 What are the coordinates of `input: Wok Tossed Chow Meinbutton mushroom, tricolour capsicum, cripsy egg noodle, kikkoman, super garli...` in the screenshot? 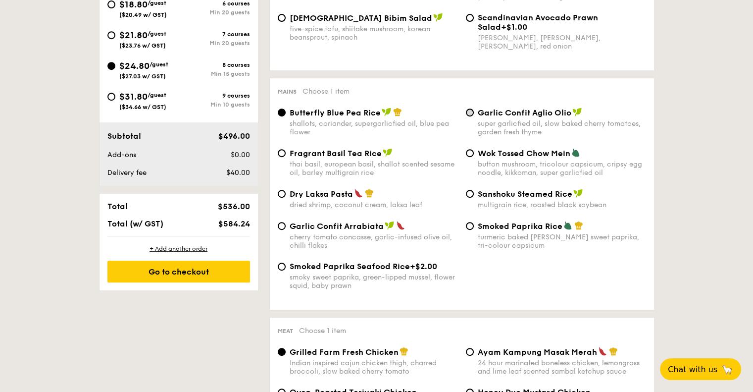 It's located at (470, 153).